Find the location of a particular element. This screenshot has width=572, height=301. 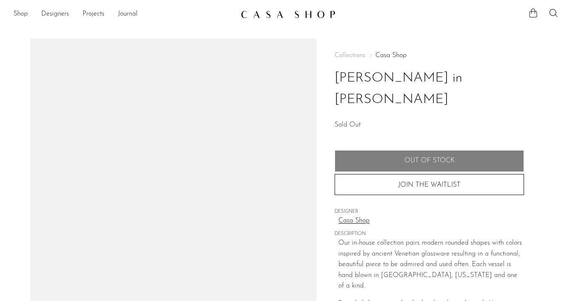

p: Our in-house collection pairs modern rounded shapes with colors inspired by ancient Venetian glas... is located at coordinates (431, 265).